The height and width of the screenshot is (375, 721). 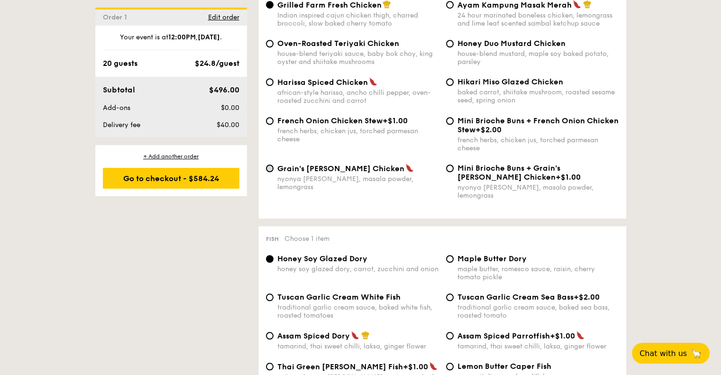 I want to click on input: Grilled Farm Fresh ChickenIndian inspired cajun chicken thigh, charred broccoli, slow baked cherr..., so click(x=270, y=5).